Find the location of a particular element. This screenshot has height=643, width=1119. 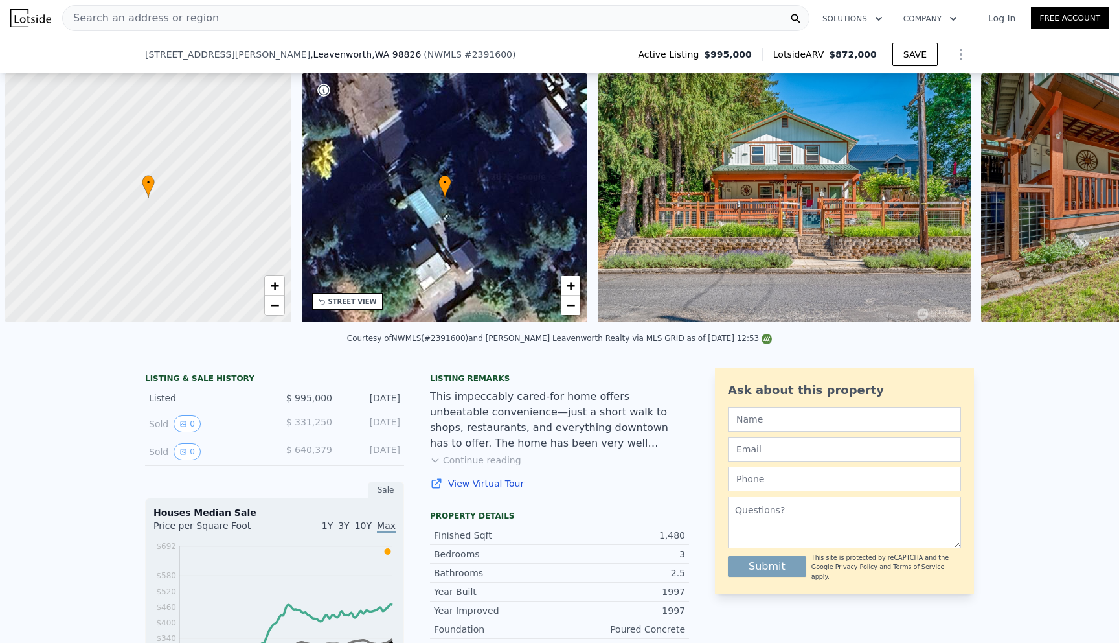

button: Show Options is located at coordinates (961, 54).